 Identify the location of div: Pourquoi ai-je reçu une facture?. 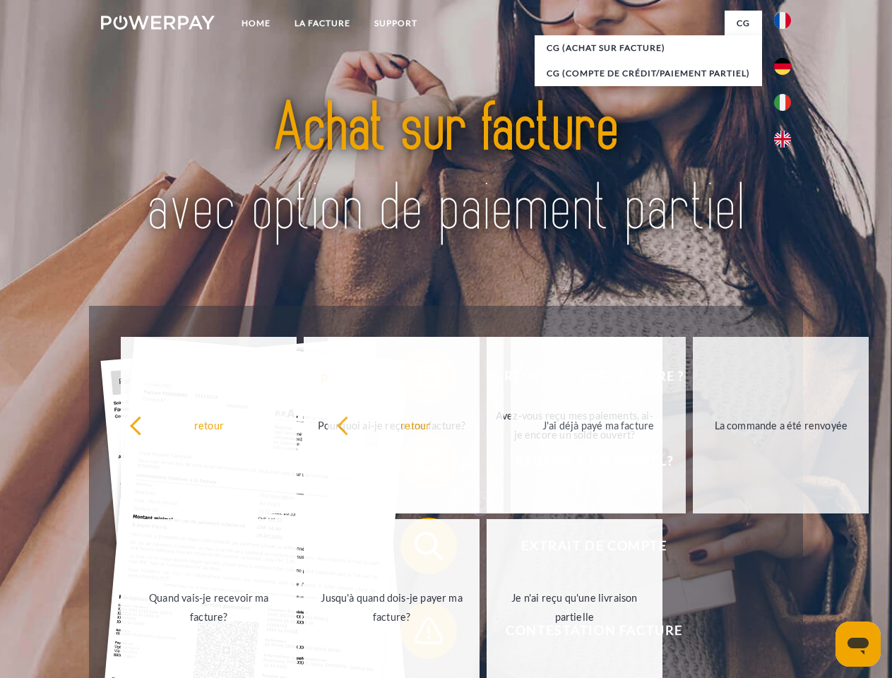
(391, 424).